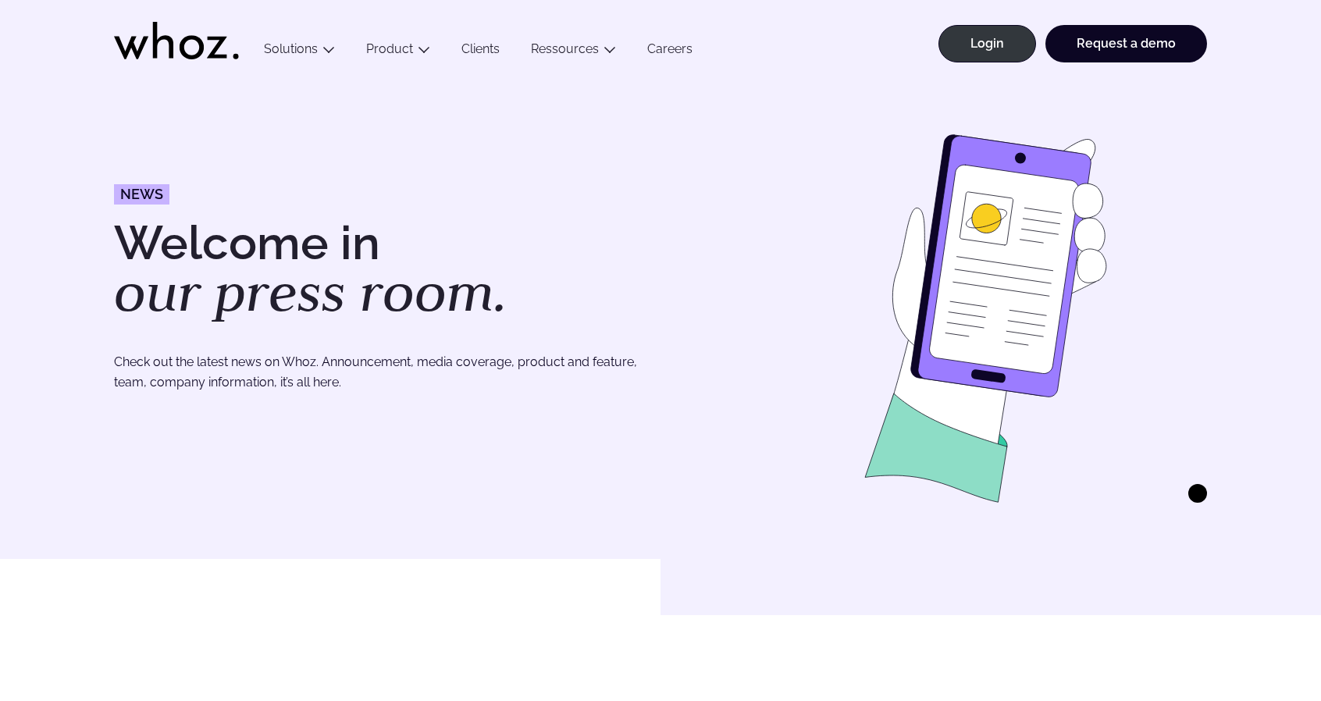 Image resolution: width=1321 pixels, height=701 pixels. What do you see at coordinates (565, 48) in the screenshot?
I see `a: Ressources` at bounding box center [565, 48].